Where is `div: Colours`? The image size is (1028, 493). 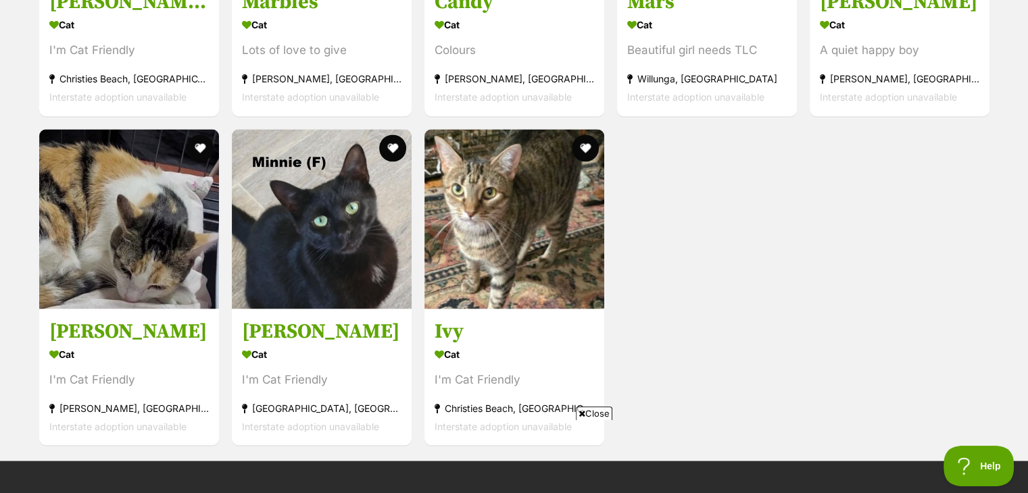
div: Colours is located at coordinates (514, 50).